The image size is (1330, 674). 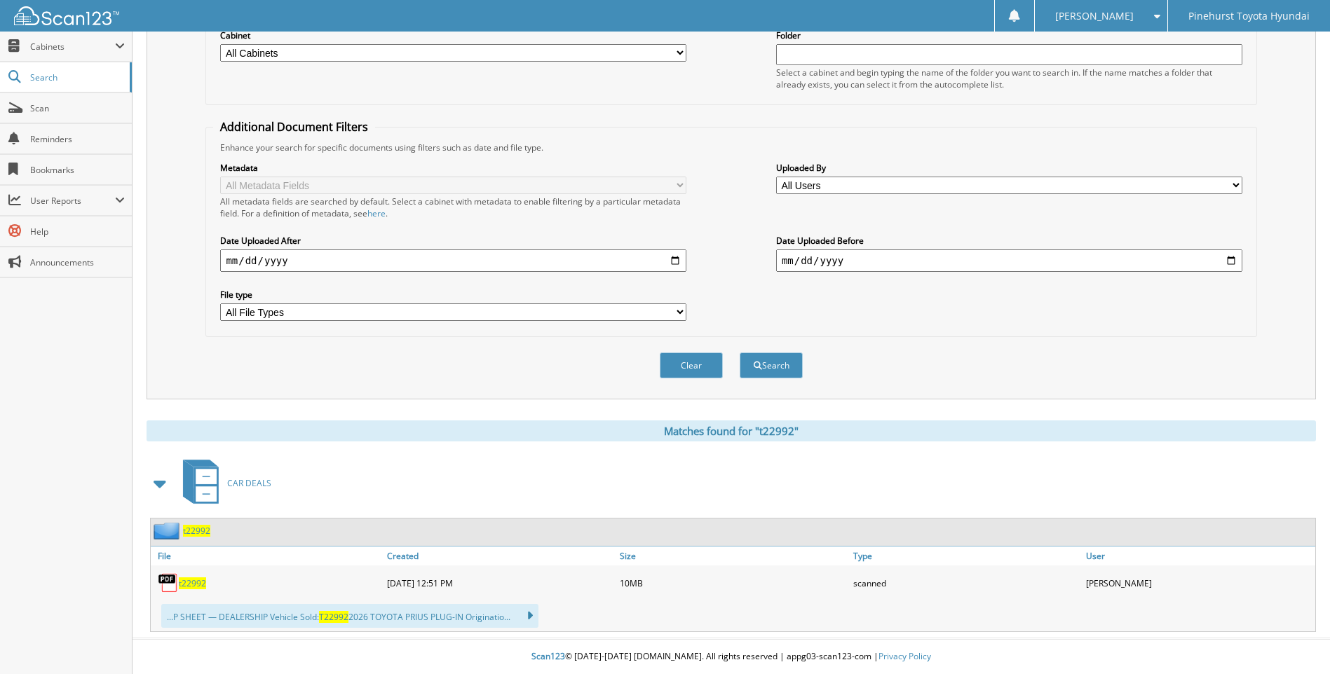 I want to click on a: Type, so click(x=966, y=556).